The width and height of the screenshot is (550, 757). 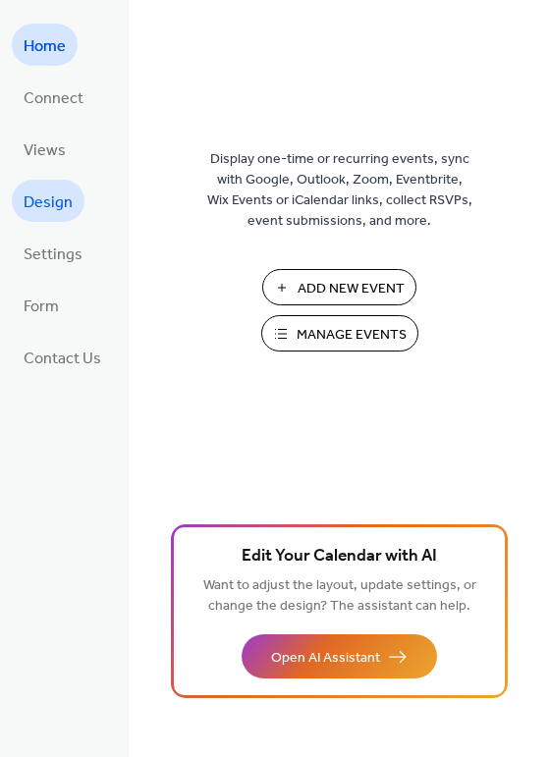 What do you see at coordinates (340, 596) in the screenshot?
I see `span: Want to adjust the layout, update settings, or change the design? The assistant can help.` at bounding box center [340, 596].